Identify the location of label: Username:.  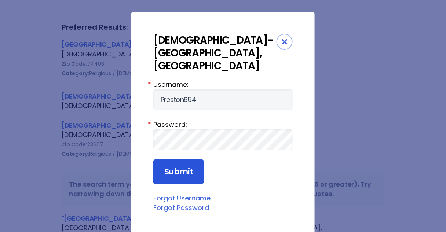
(223, 84).